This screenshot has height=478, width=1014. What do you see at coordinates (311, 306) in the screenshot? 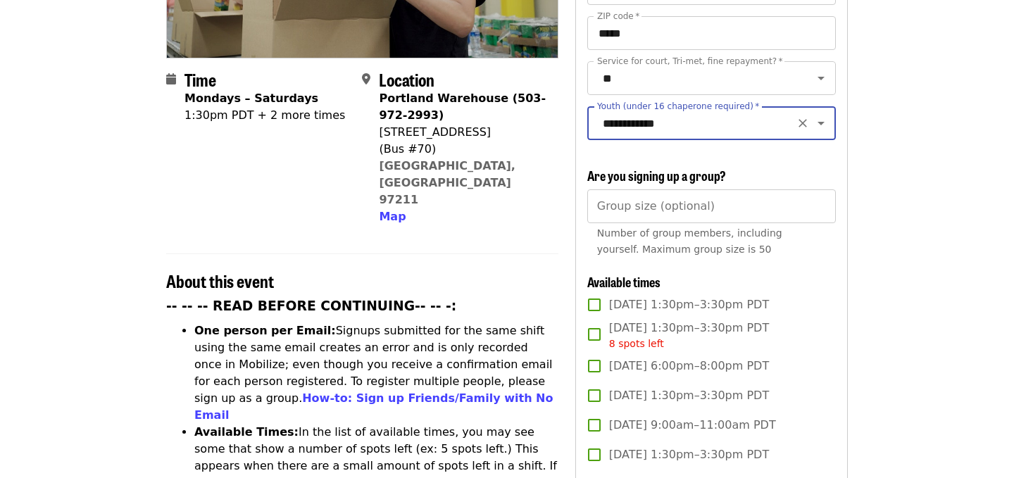
I see `strong: -- -- -- READ BEFORE CONTINUING-- -- -:` at bounding box center [311, 306].